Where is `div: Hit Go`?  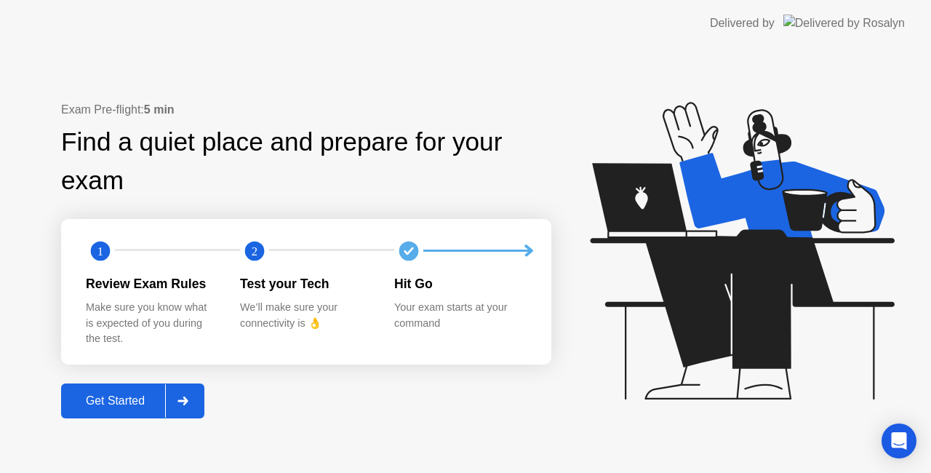 div: Hit Go is located at coordinates (460, 284).